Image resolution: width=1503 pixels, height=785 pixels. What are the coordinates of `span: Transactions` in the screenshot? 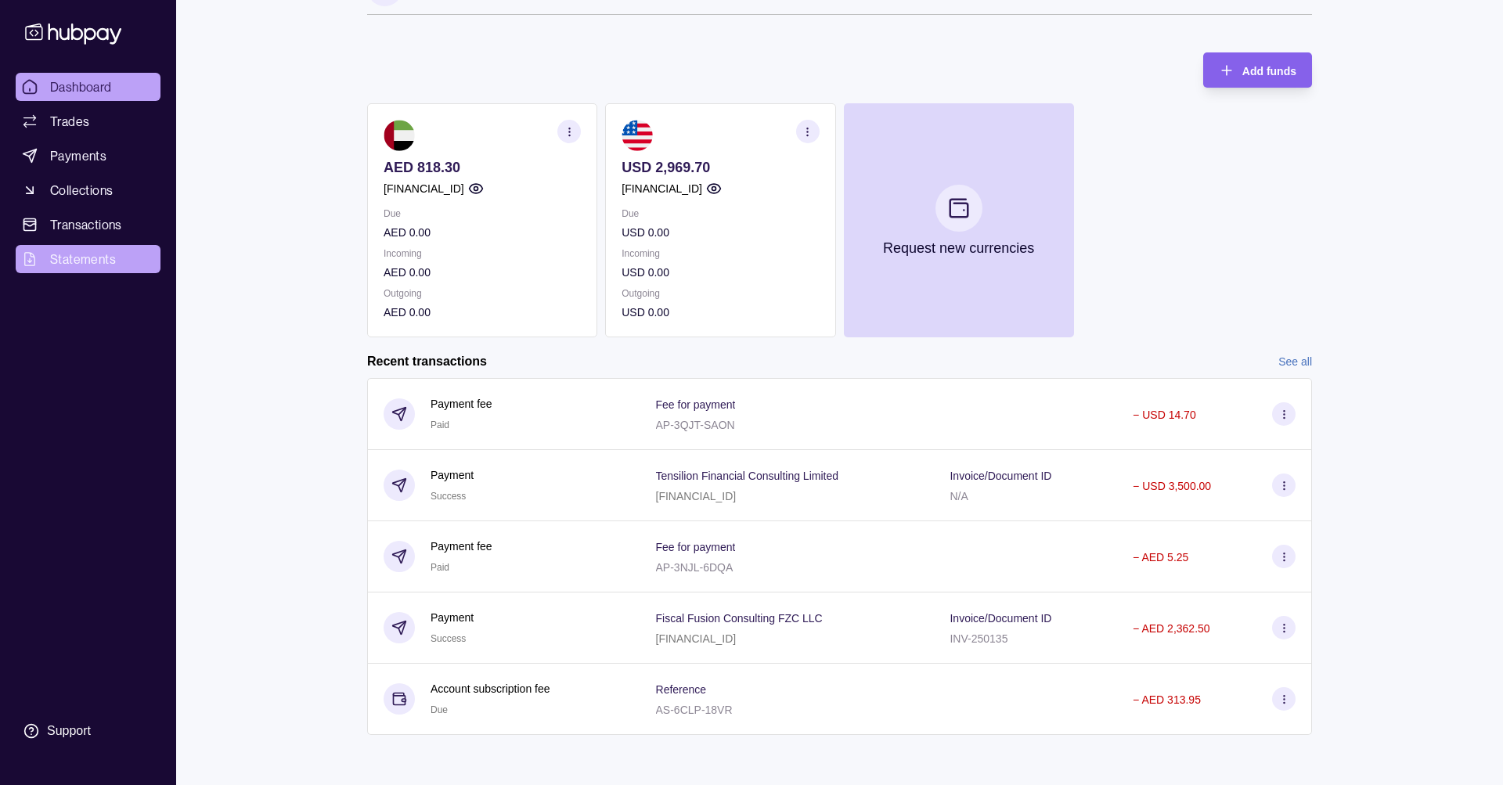 It's located at (86, 225).